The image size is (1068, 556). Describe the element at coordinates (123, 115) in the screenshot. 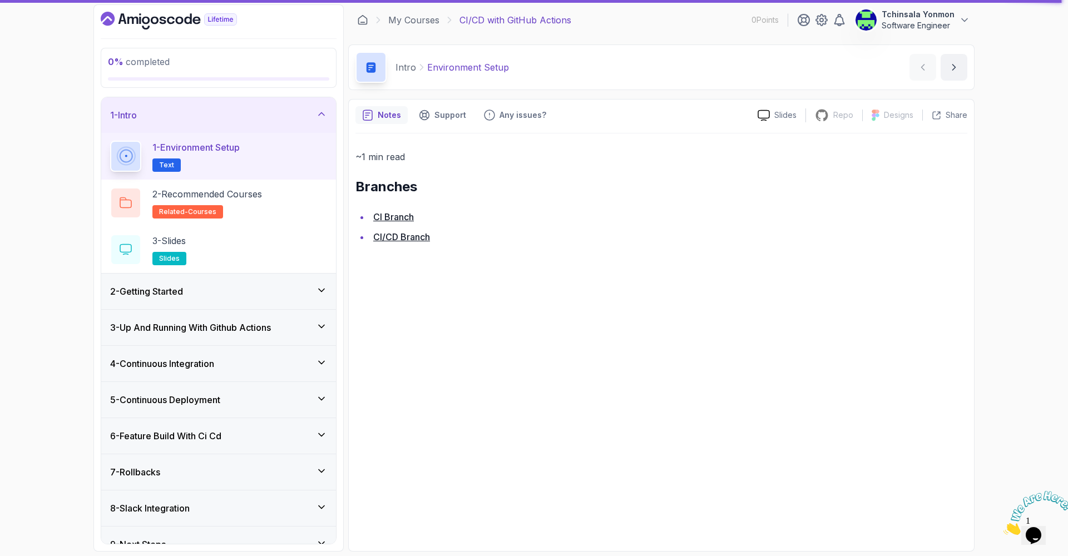

I see `h3: 1 - Intro` at that location.